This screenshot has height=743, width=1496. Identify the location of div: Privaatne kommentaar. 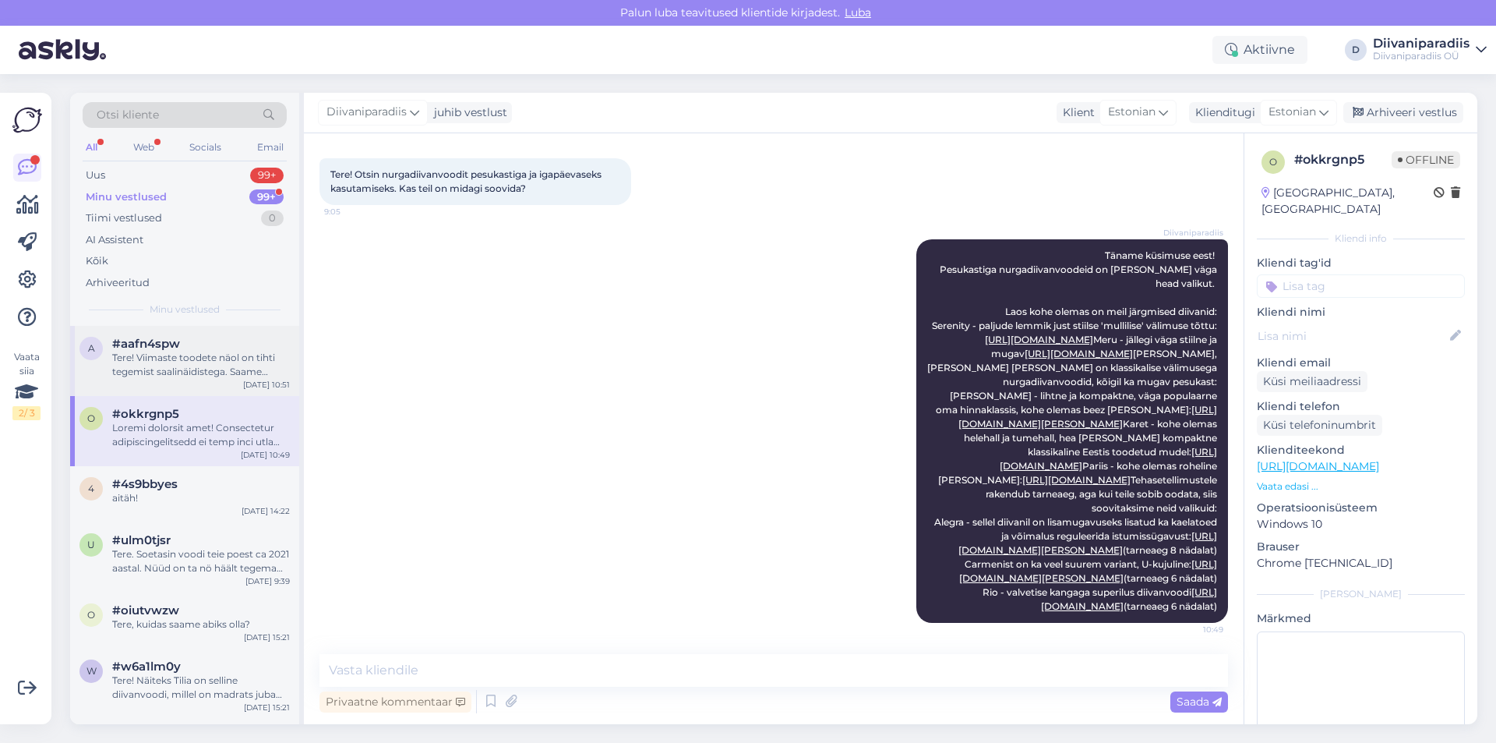
(395, 701).